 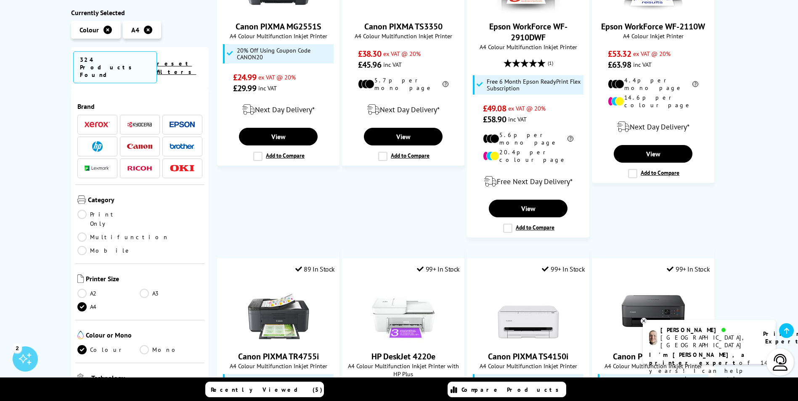 I want to click on img: Technology, so click(x=83, y=378).